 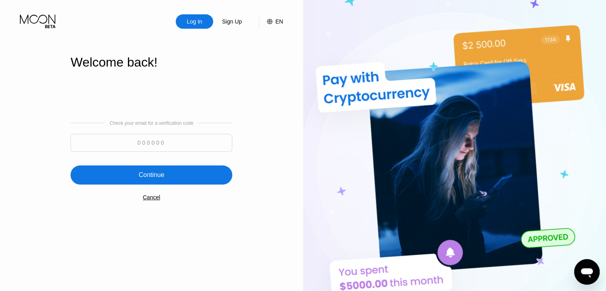 What do you see at coordinates (194, 22) in the screenshot?
I see `div: Log In` at bounding box center [194, 22].